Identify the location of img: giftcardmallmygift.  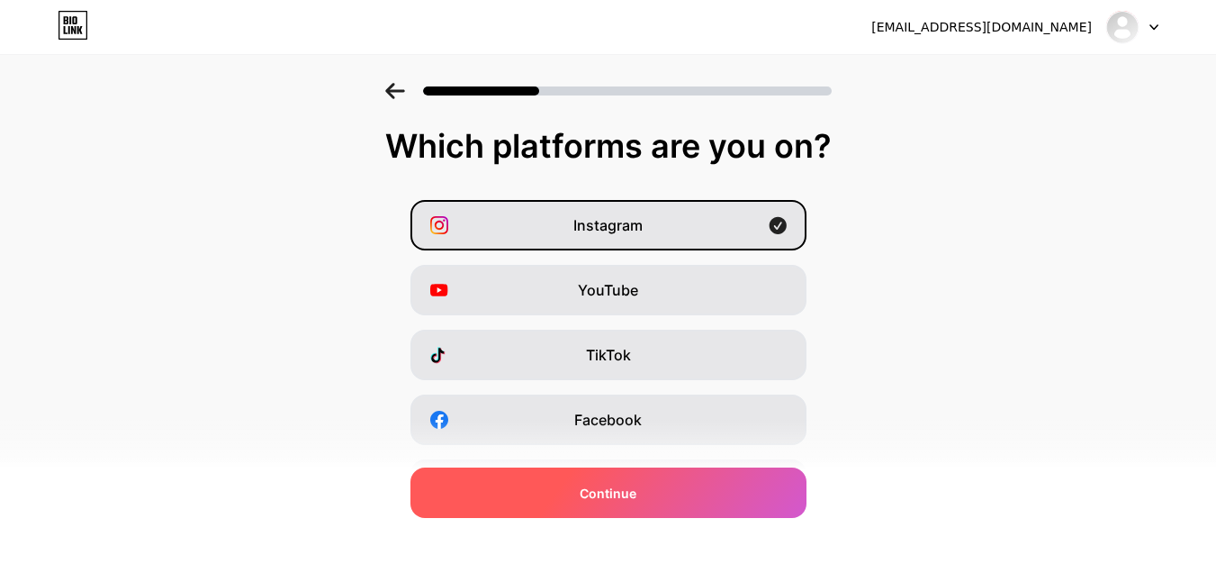
(1123, 27).